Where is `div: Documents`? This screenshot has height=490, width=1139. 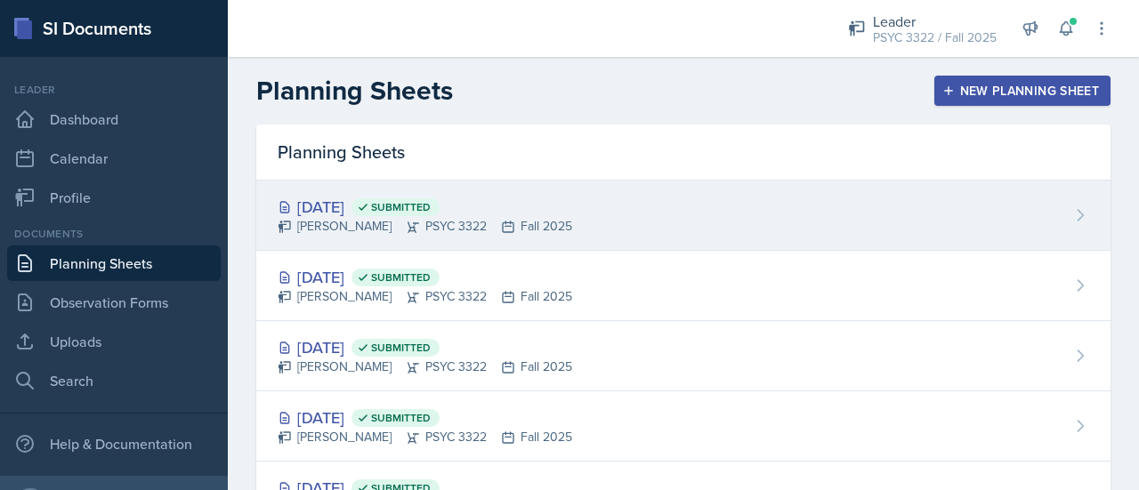 div: Documents is located at coordinates (114, 234).